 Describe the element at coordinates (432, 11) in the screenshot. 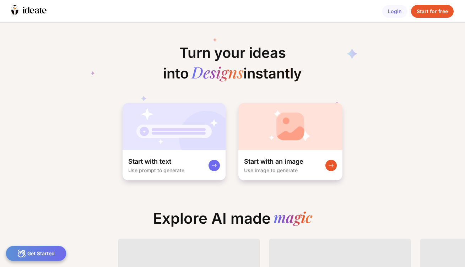

I see `div: Start for free` at that location.